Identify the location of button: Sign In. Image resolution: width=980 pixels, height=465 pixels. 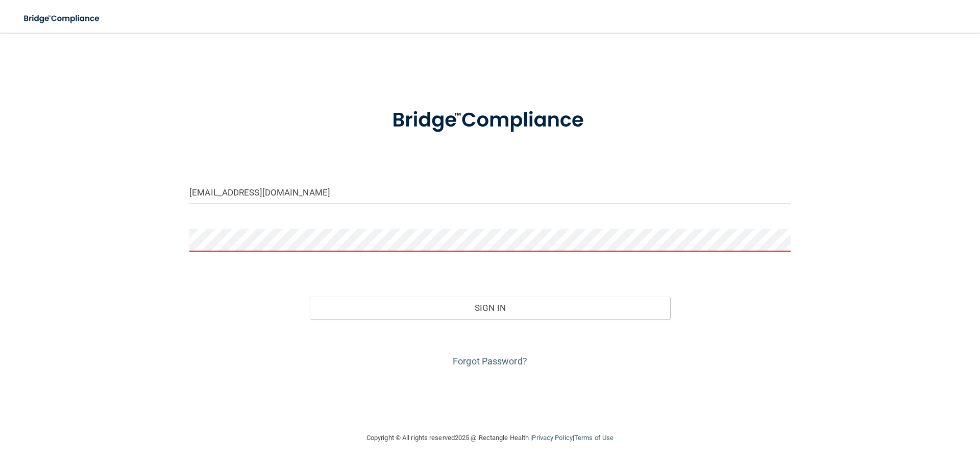
(490, 308).